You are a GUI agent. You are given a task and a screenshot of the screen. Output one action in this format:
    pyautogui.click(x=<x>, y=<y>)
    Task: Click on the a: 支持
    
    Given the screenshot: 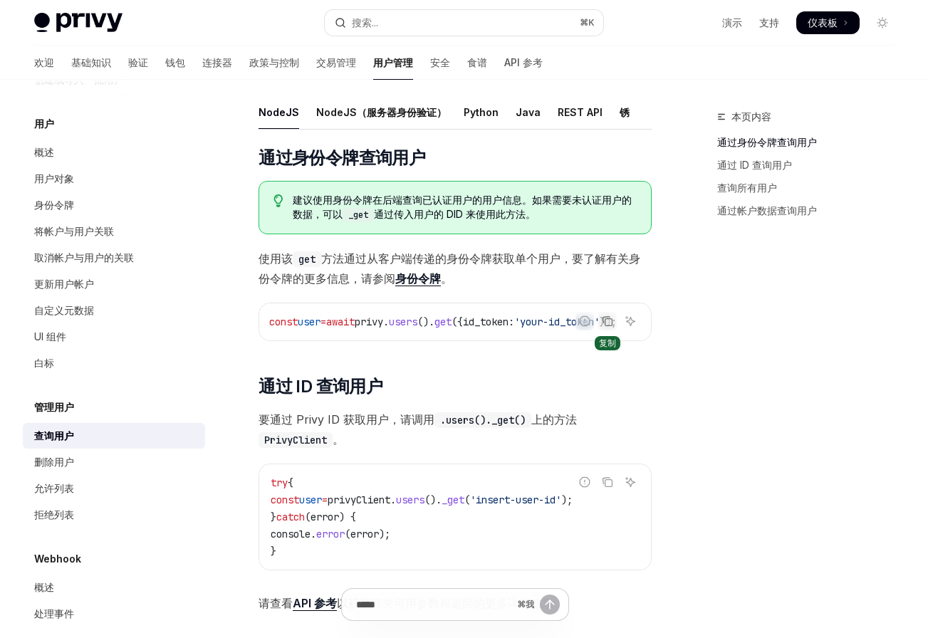 What is the action you would take?
    pyautogui.click(x=769, y=23)
    